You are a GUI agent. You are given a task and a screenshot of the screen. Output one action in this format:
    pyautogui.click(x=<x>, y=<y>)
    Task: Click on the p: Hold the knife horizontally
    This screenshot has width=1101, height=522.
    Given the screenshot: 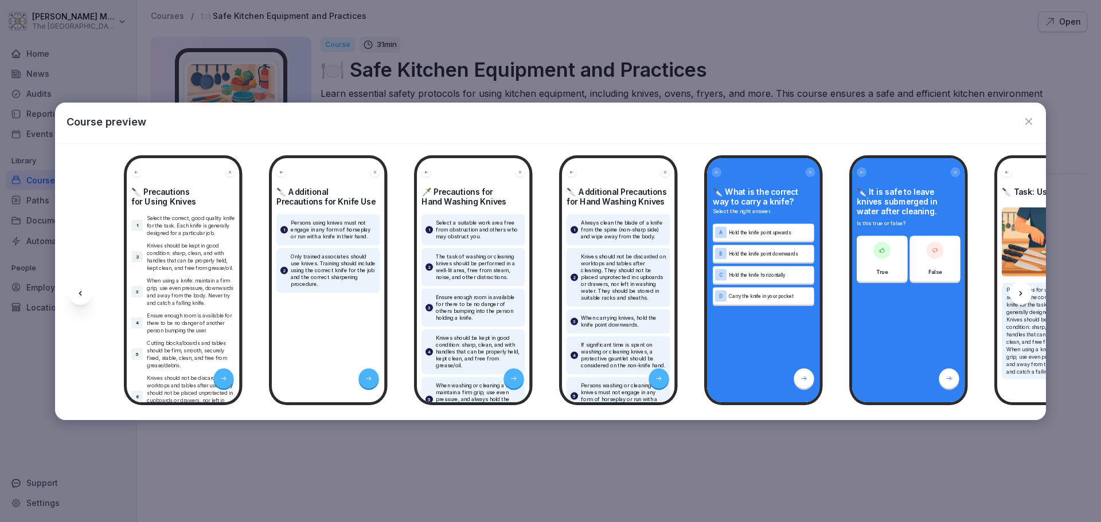 What is the action you would take?
    pyautogui.click(x=770, y=275)
    